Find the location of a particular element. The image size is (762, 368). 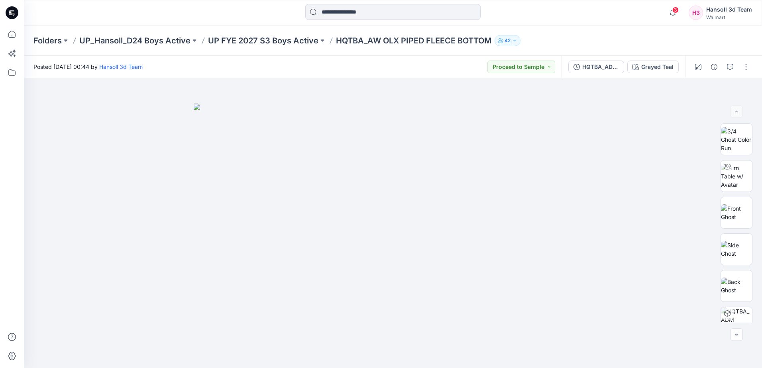

div: Grayed Teal is located at coordinates (657, 67).